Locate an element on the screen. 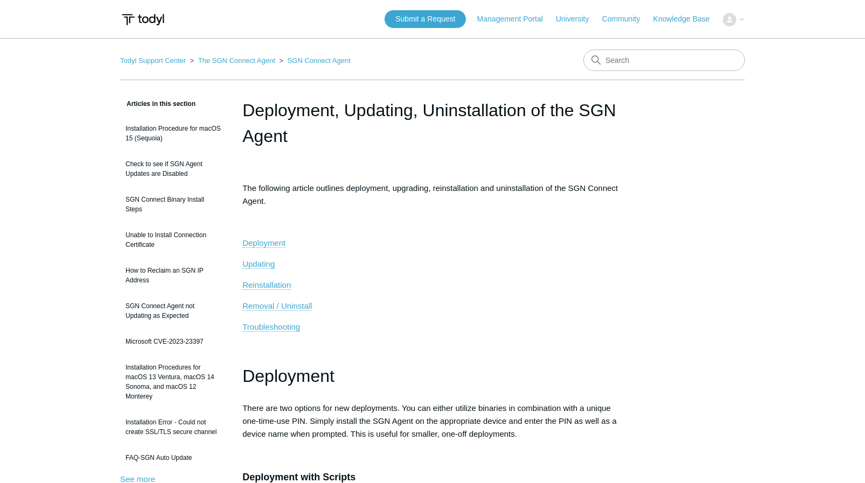 The image size is (865, 483). a: Submit a Request is located at coordinates (425, 19).